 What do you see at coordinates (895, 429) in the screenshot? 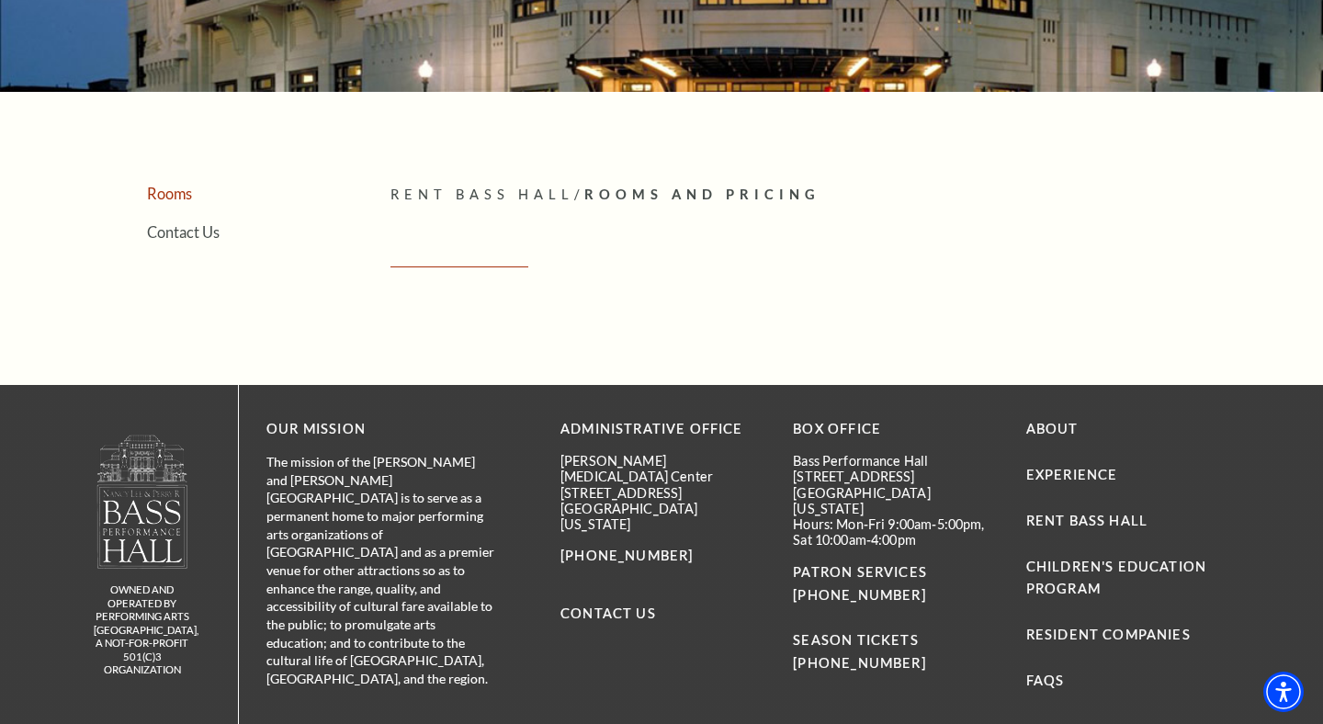
I see `p: BOX OFFICE` at bounding box center [895, 429].